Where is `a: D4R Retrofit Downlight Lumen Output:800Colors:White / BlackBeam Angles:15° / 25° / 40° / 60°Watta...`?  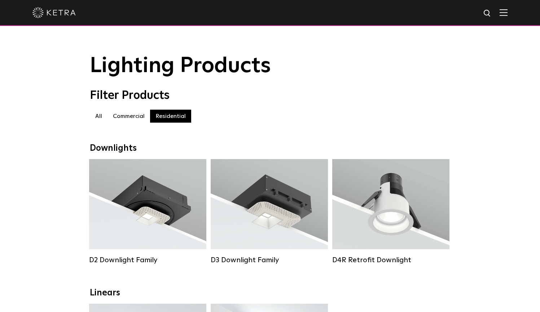
a: D4R Retrofit Downlight Lumen Output:800Colors:White / BlackBeam Angles:15° / 25° / 40° / 60°Watta... is located at coordinates (391, 211).